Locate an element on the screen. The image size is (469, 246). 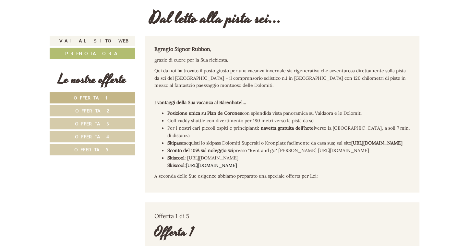
span: A seconda delle Sue esigenze abbiamo preparato una speciale offerta per Lei: is located at coordinates (236, 176).